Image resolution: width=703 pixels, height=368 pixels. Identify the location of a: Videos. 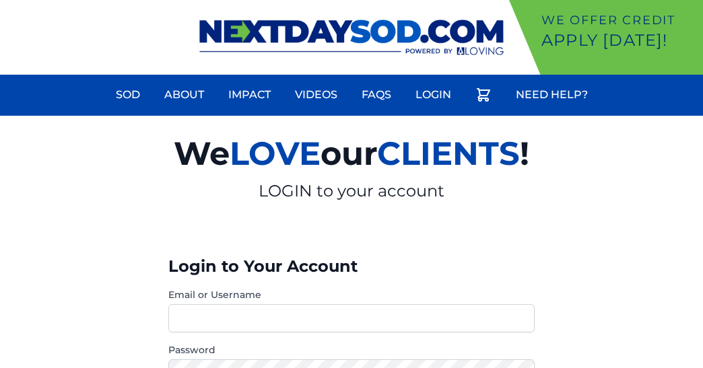
(316, 95).